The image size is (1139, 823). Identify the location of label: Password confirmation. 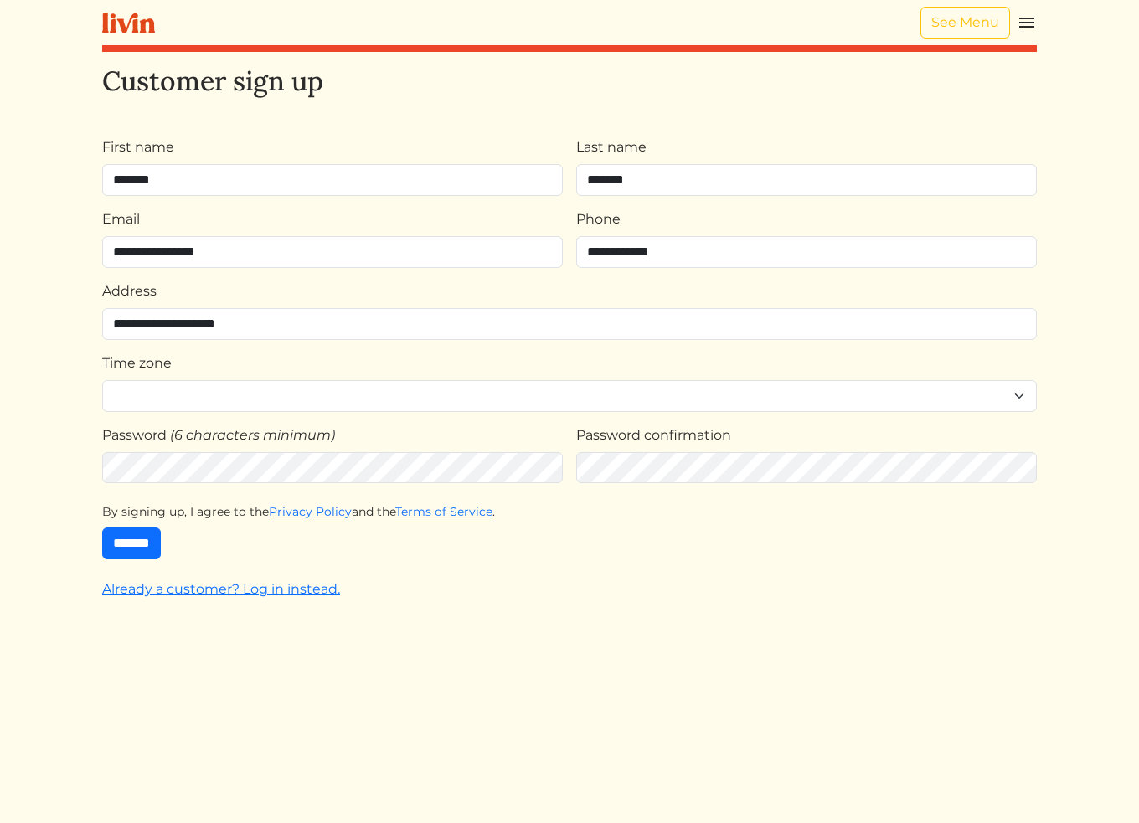
(653, 436).